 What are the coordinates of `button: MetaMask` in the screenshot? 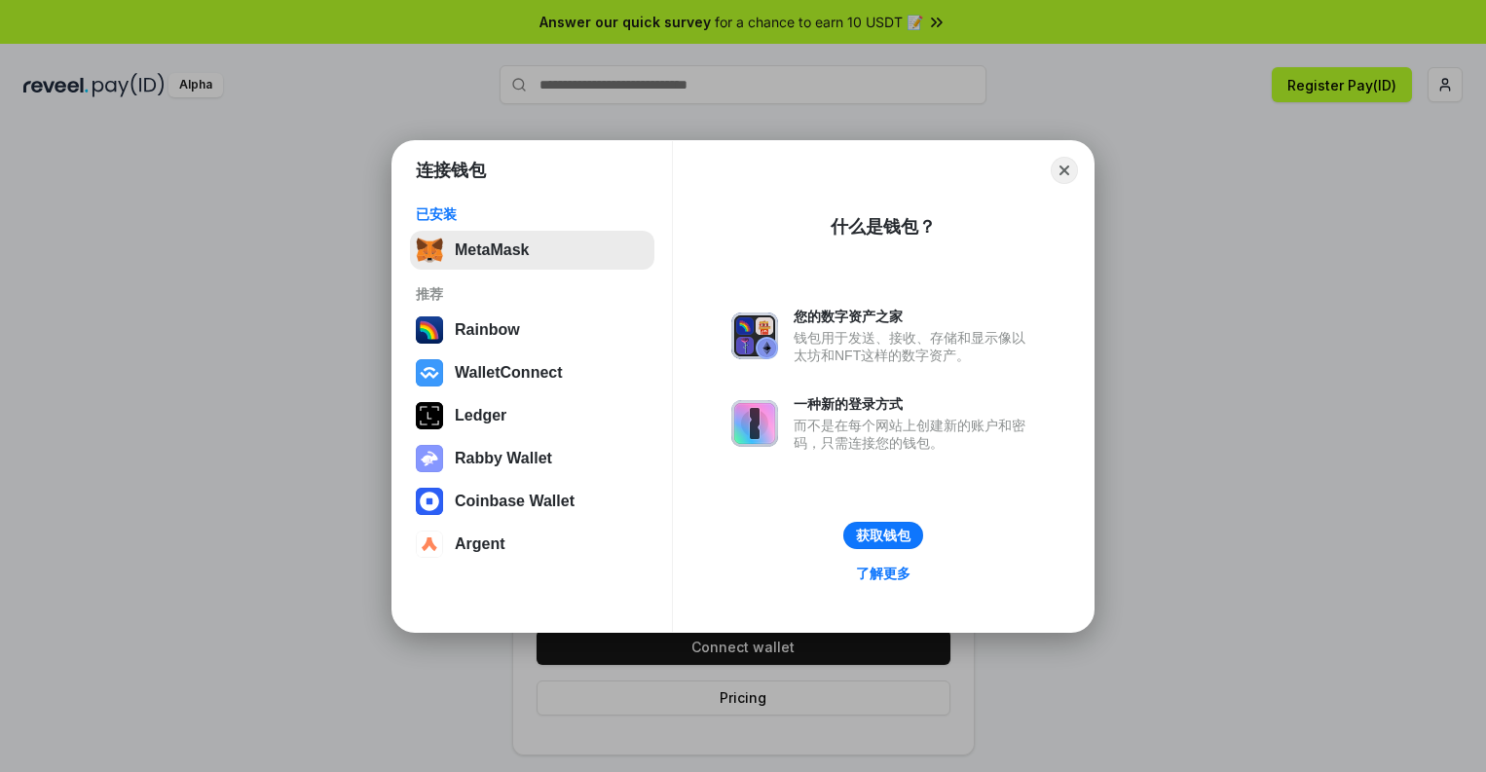 It's located at (532, 250).